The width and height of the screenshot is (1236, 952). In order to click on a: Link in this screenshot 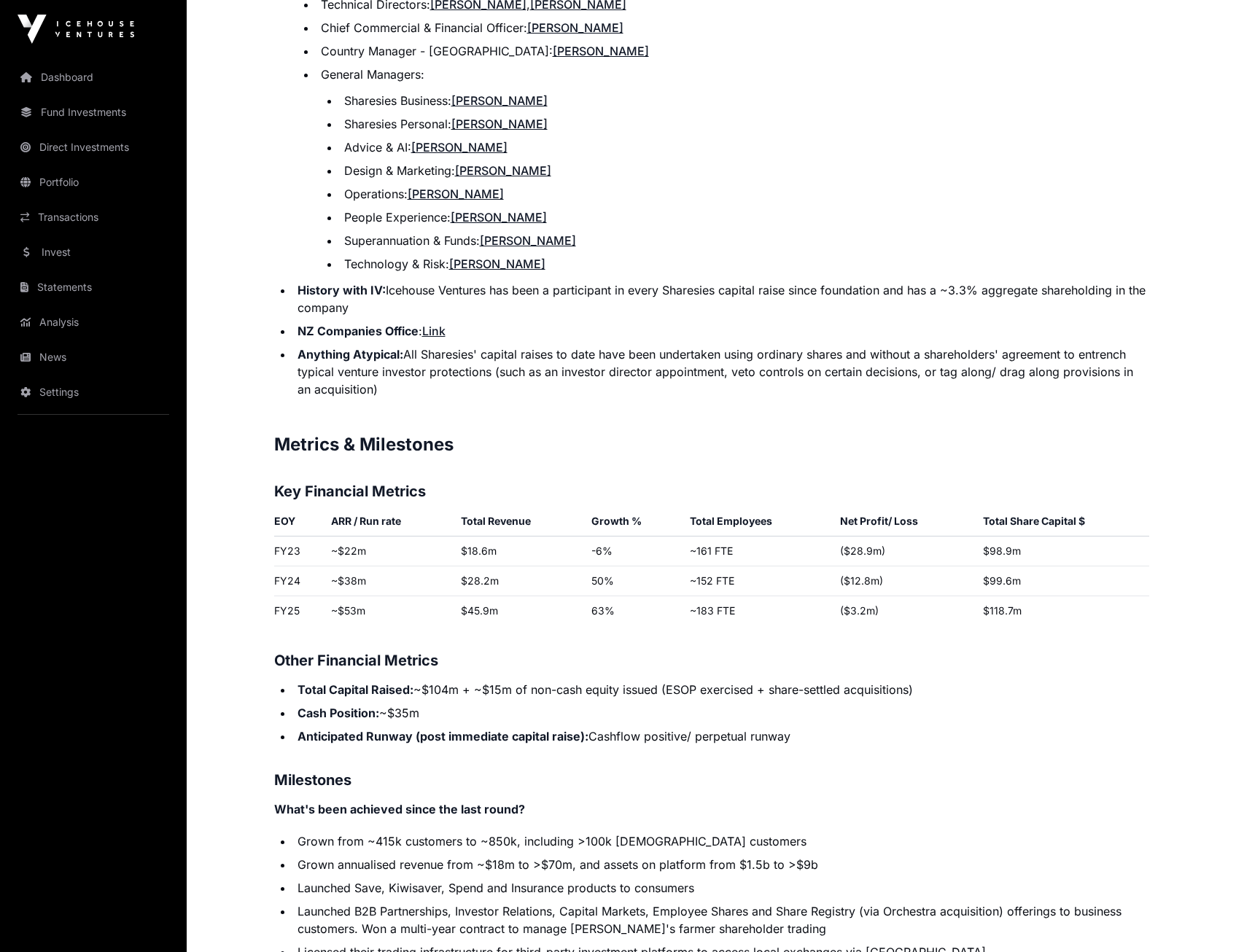, I will do `click(433, 331)`.